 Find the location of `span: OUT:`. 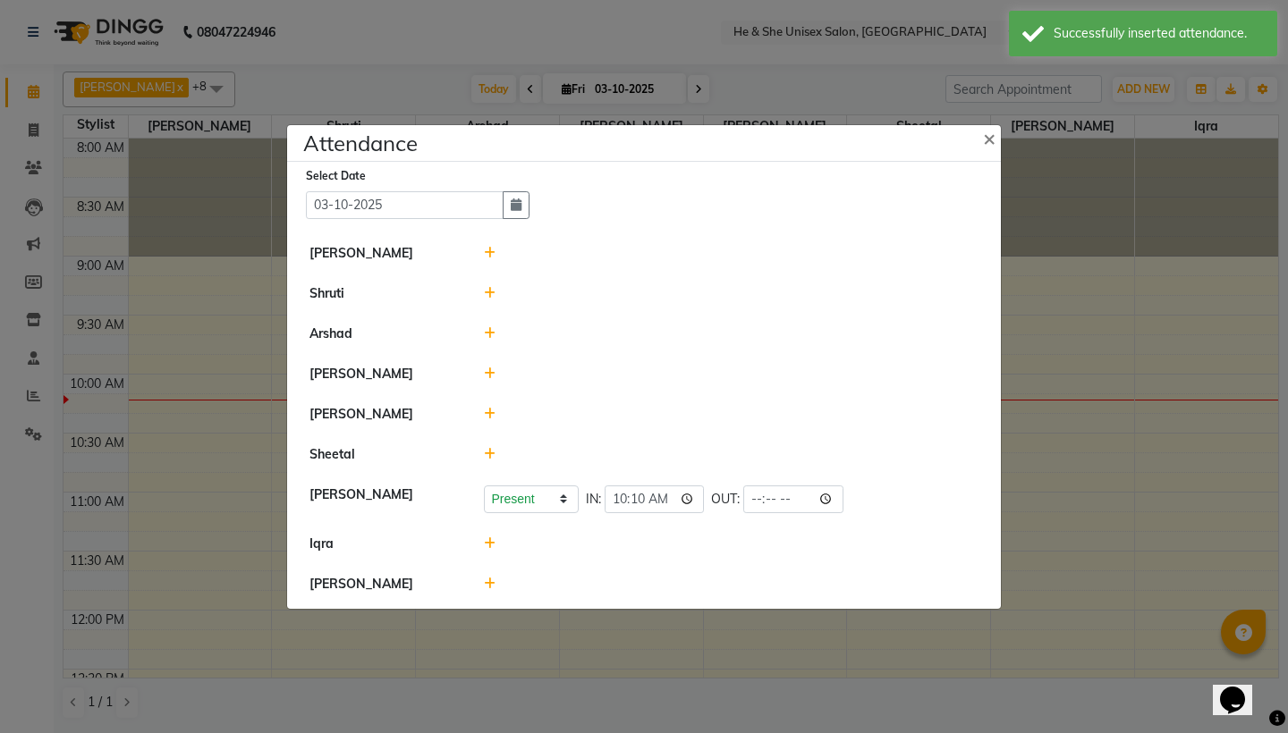

span: OUT: is located at coordinates (725, 499).